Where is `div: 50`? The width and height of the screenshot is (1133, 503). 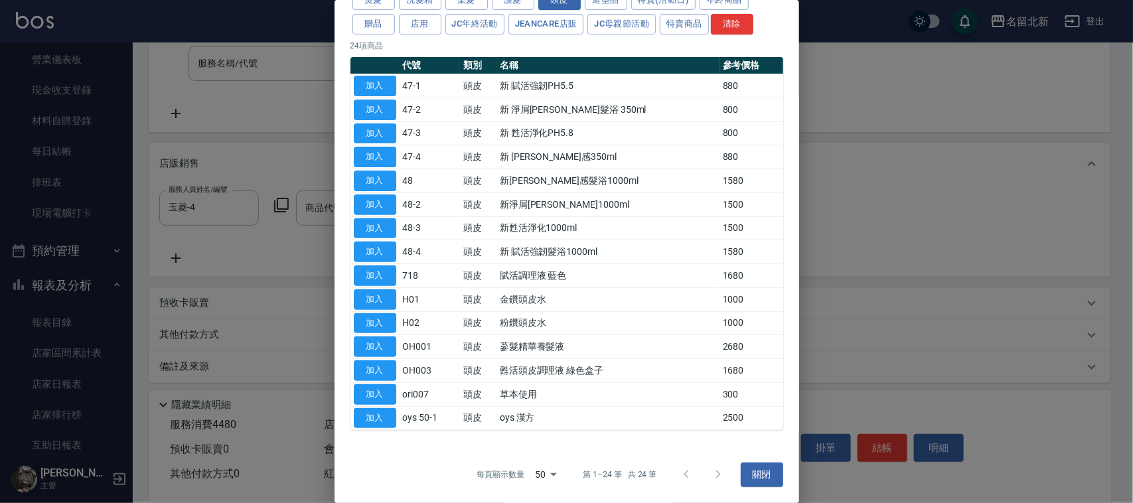
div: 50 is located at coordinates (546, 475).